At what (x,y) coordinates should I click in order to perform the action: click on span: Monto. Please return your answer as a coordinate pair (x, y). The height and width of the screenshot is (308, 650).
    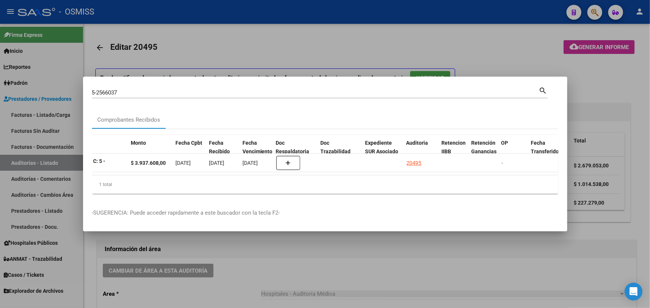
    Looking at the image, I should click on (138, 143).